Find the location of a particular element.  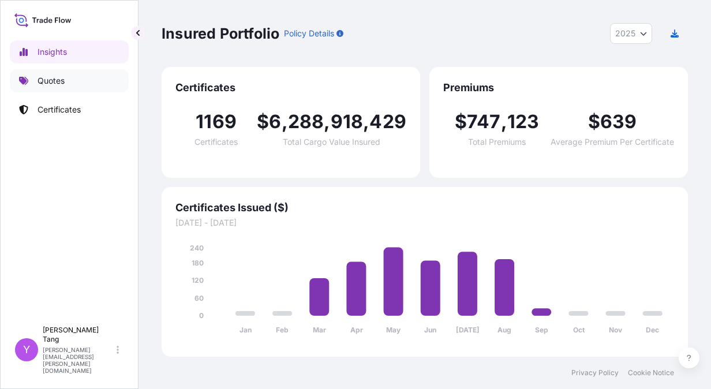

tspan: Jun is located at coordinates (430, 330).